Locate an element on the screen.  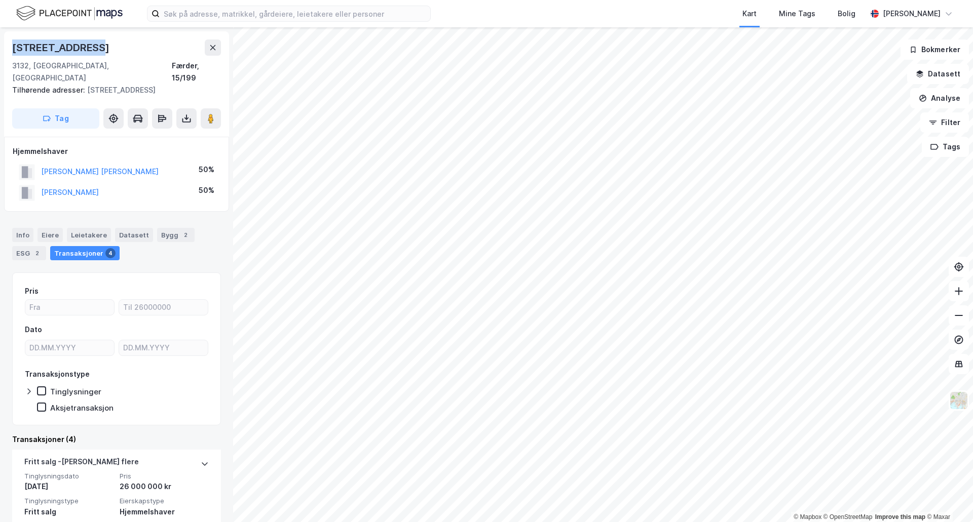
button: Bokmerker is located at coordinates (934, 50).